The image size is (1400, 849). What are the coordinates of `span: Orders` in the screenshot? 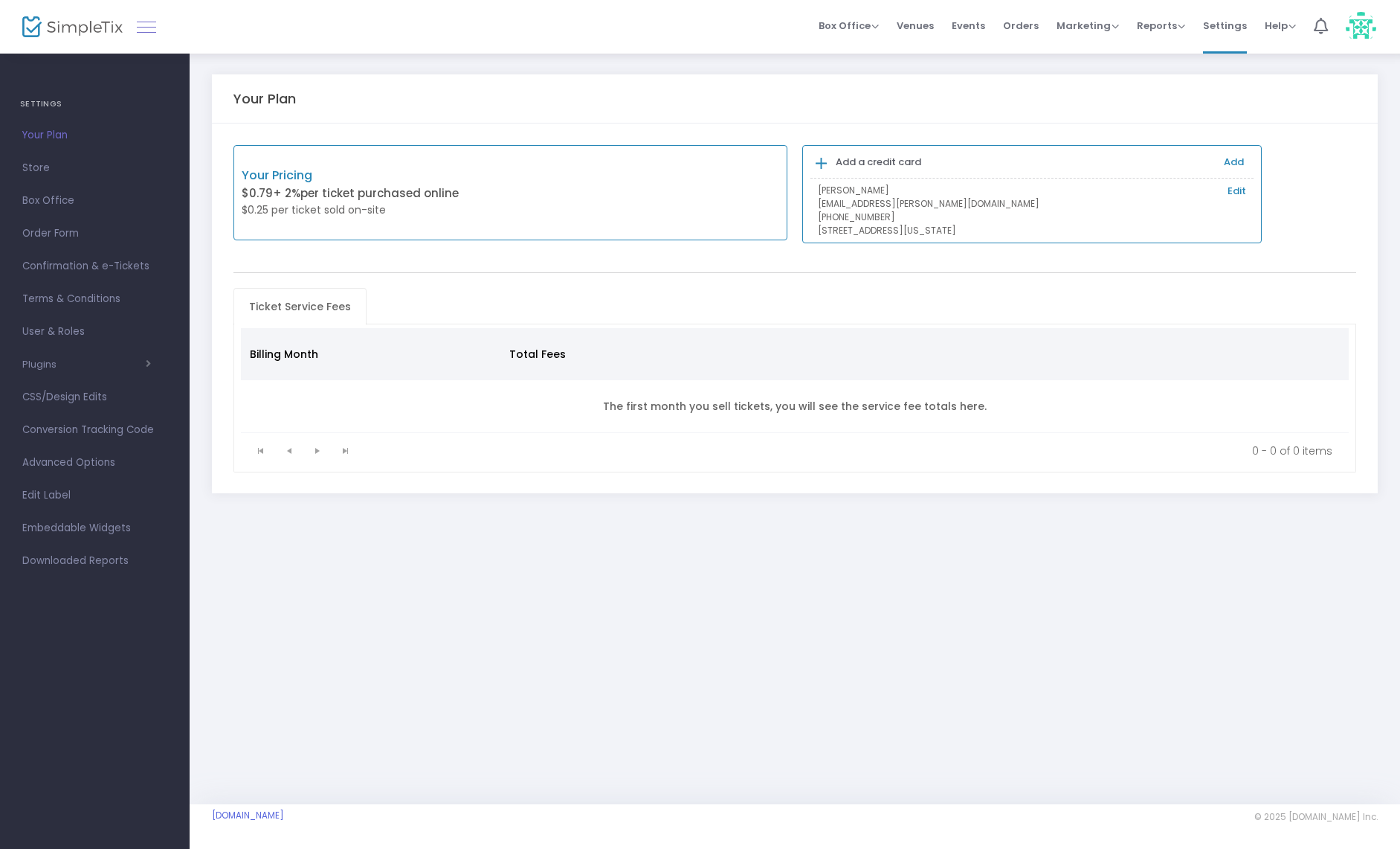 It's located at (1021, 25).